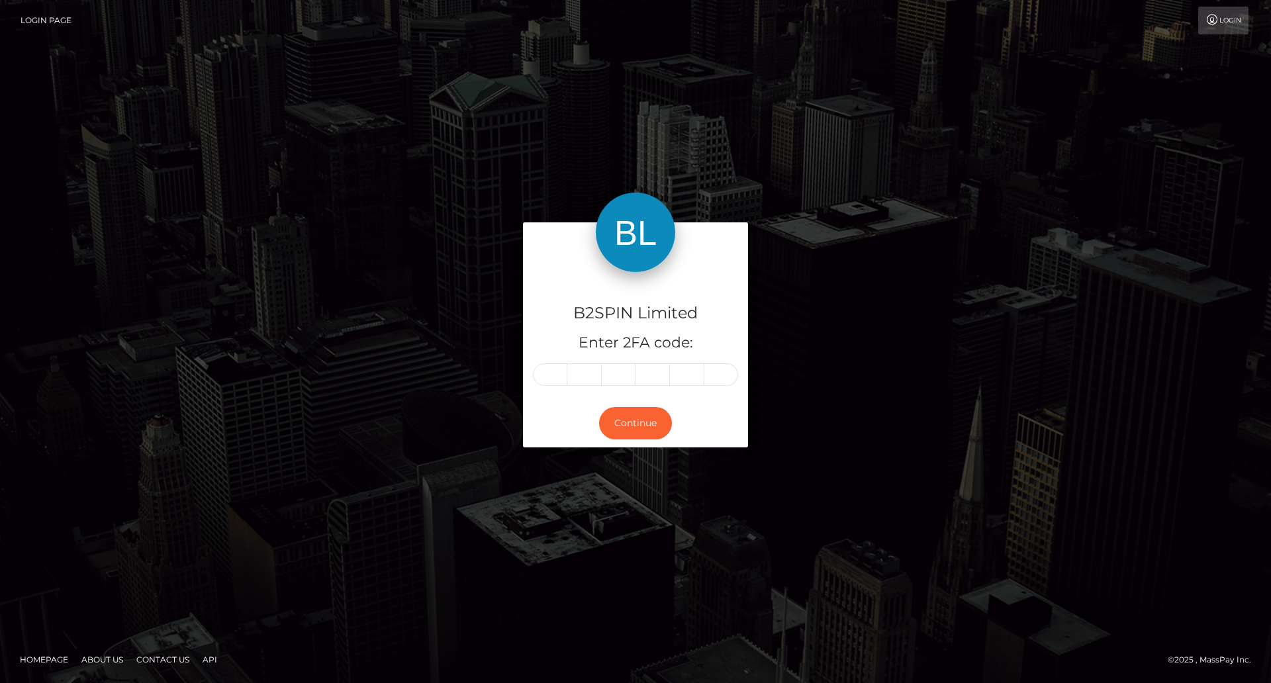  Describe the element at coordinates (163, 659) in the screenshot. I see `a: Contact Us` at that location.